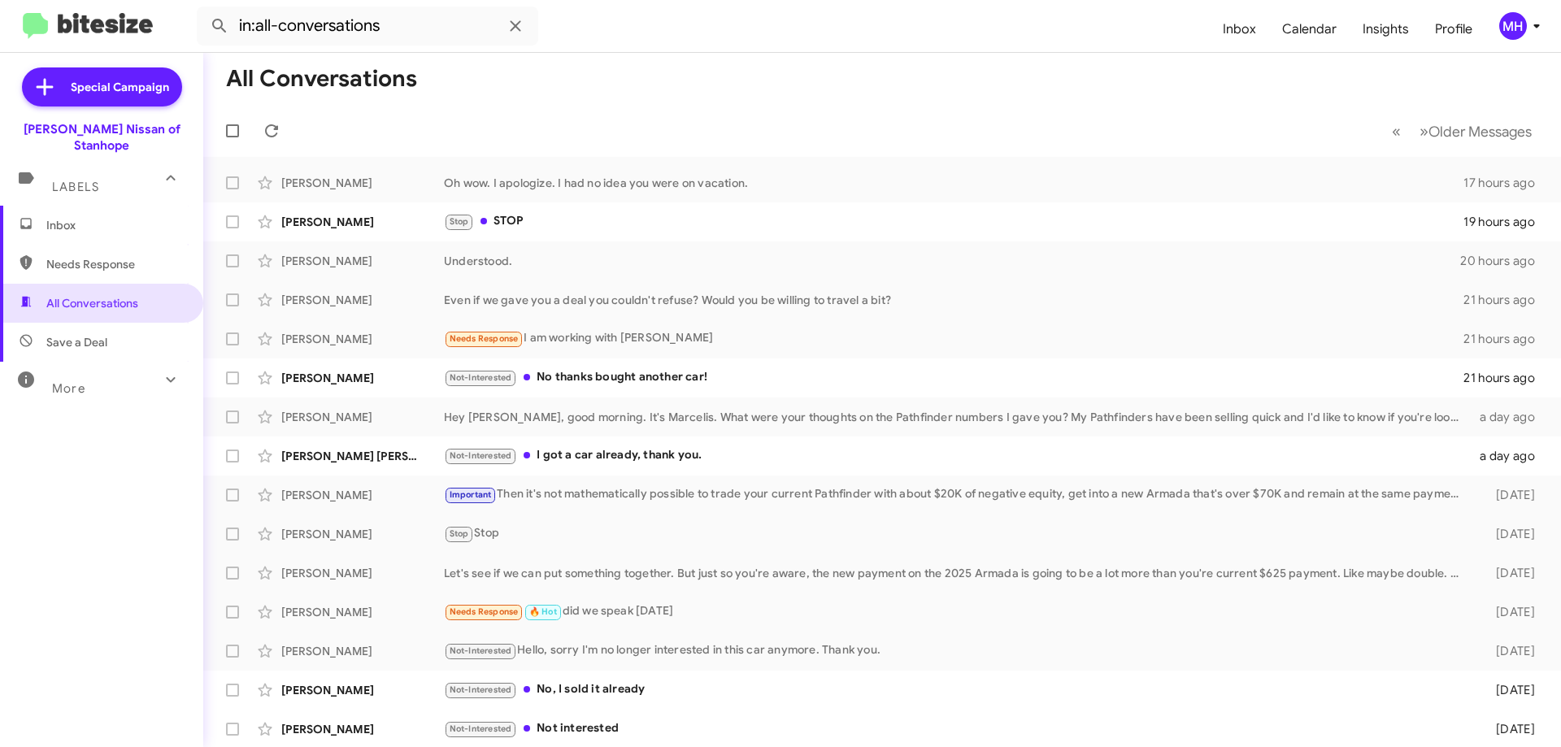  Describe the element at coordinates (1506, 222) in the screenshot. I see `div: 19 hours ago` at that location.